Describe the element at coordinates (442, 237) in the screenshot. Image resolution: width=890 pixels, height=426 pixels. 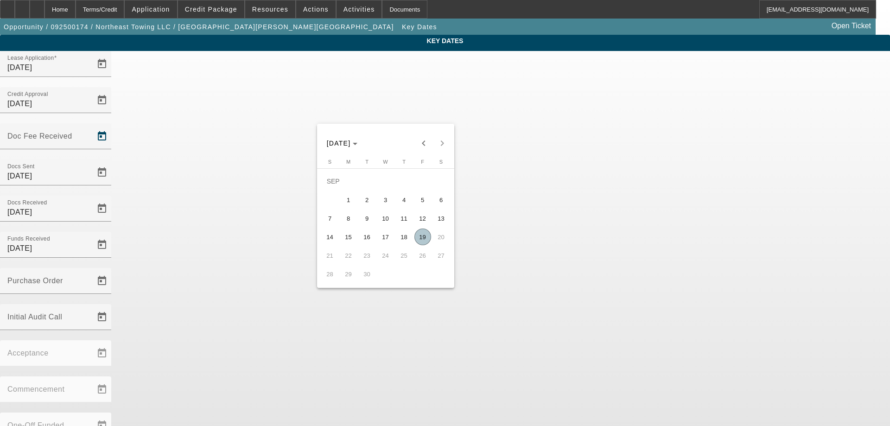
I see `span: 20` at that location.